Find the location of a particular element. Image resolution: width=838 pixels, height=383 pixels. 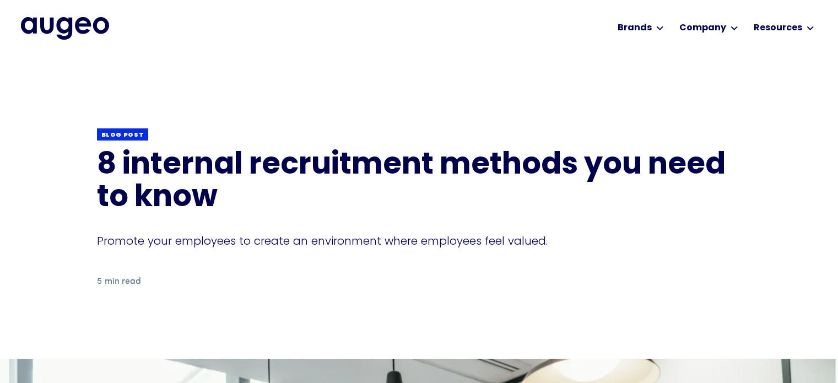

div: min read is located at coordinates (123, 282).